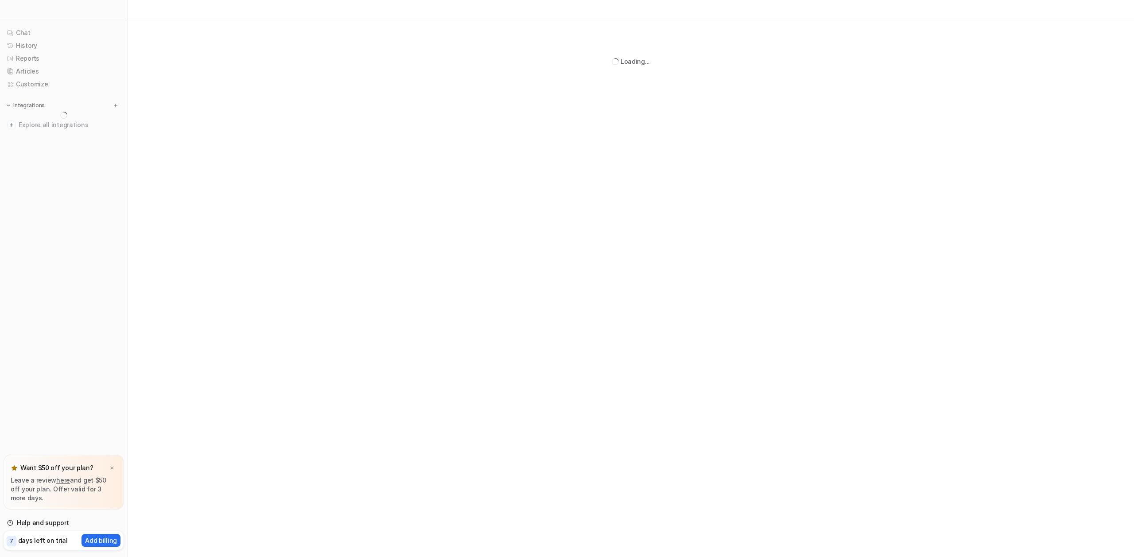 This screenshot has width=1134, height=557. Describe the element at coordinates (63, 480) in the screenshot. I see `a: here` at that location.